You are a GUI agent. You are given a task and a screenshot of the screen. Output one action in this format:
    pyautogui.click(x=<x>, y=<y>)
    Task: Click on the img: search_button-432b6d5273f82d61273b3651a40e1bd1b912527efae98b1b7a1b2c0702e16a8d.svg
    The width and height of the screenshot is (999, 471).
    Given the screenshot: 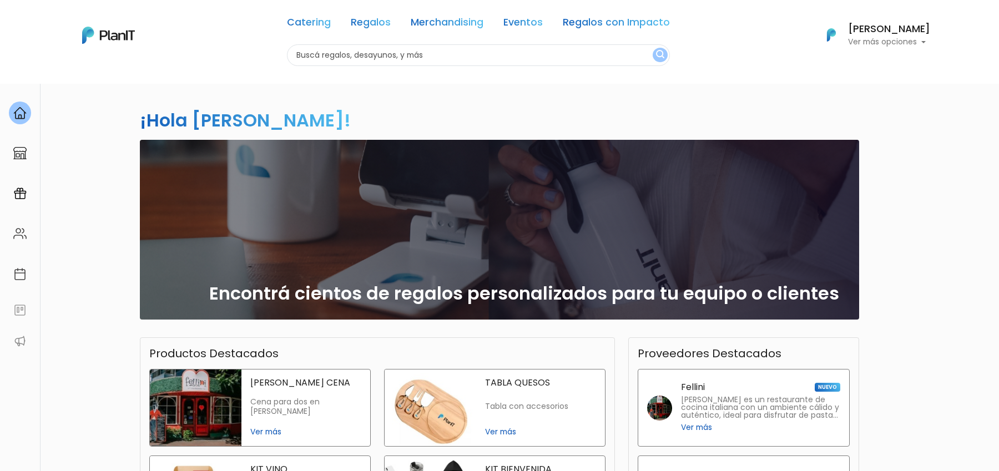 What is the action you would take?
    pyautogui.click(x=660, y=55)
    